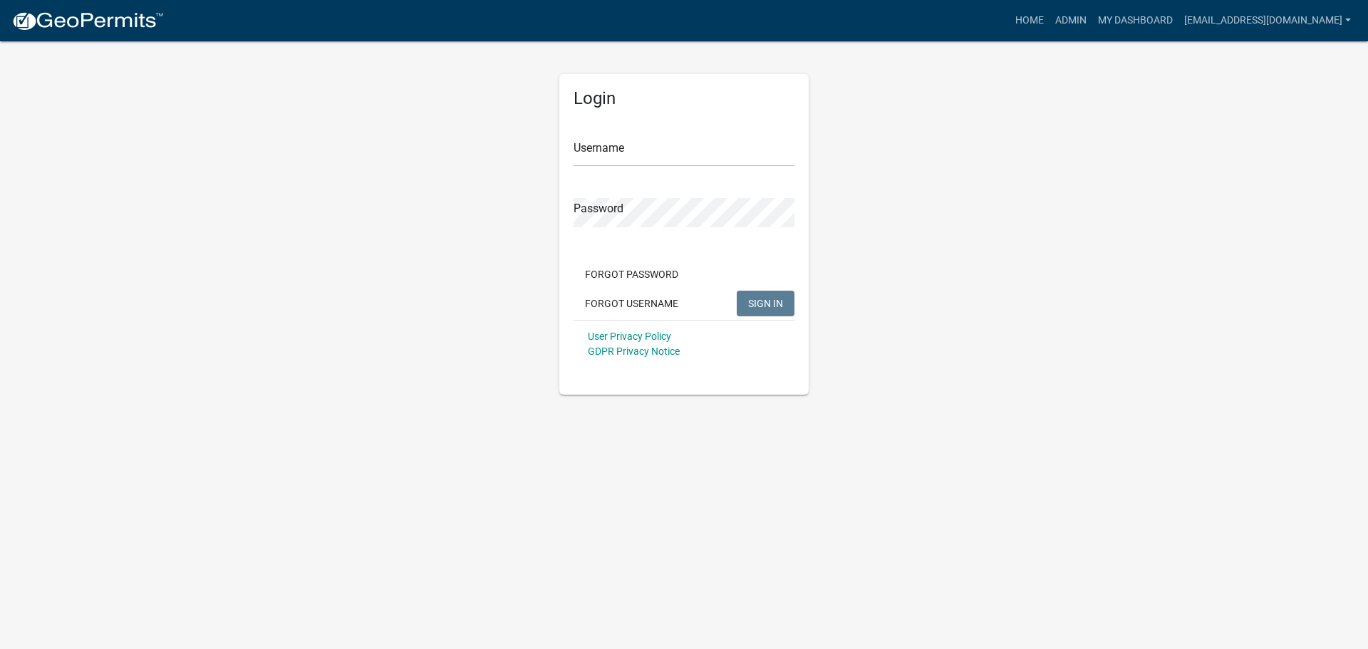 The height and width of the screenshot is (649, 1368). I want to click on a: GDPR Privacy Notice, so click(633, 351).